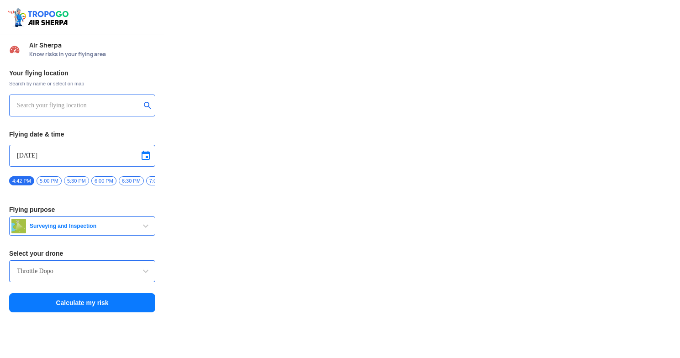 The width and height of the screenshot is (680, 358). I want to click on img: survey.png, so click(19, 226).